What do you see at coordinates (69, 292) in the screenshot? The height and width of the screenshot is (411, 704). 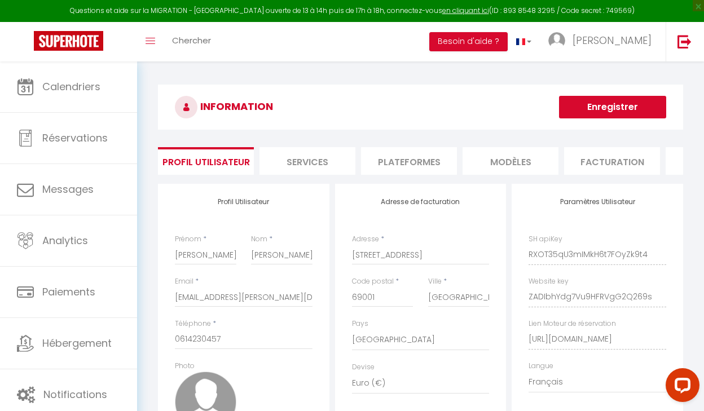 I see `span: Paiements` at bounding box center [69, 292].